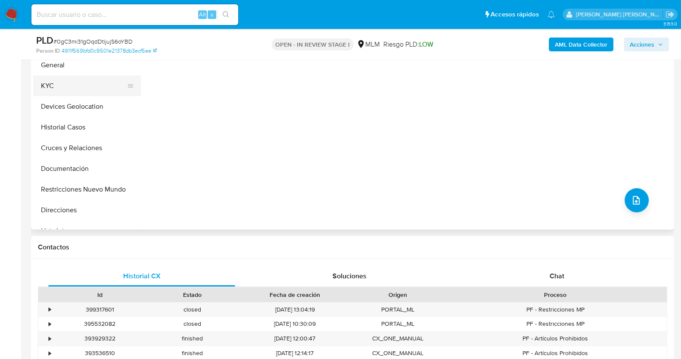 The width and height of the screenshot is (681, 359). What do you see at coordinates (556, 338) in the screenshot?
I see `div: PF - Artículos Prohibidos` at bounding box center [556, 338].